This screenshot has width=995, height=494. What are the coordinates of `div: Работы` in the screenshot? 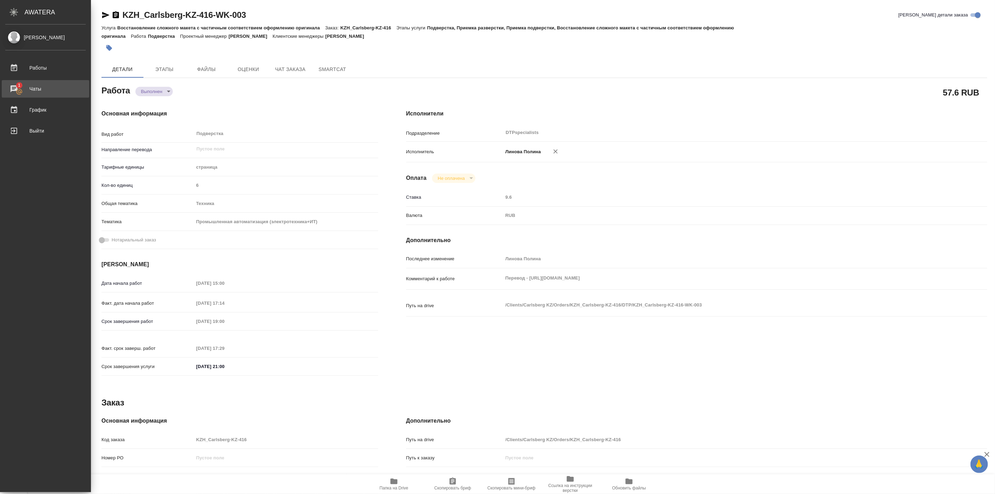 It's located at (45, 68).